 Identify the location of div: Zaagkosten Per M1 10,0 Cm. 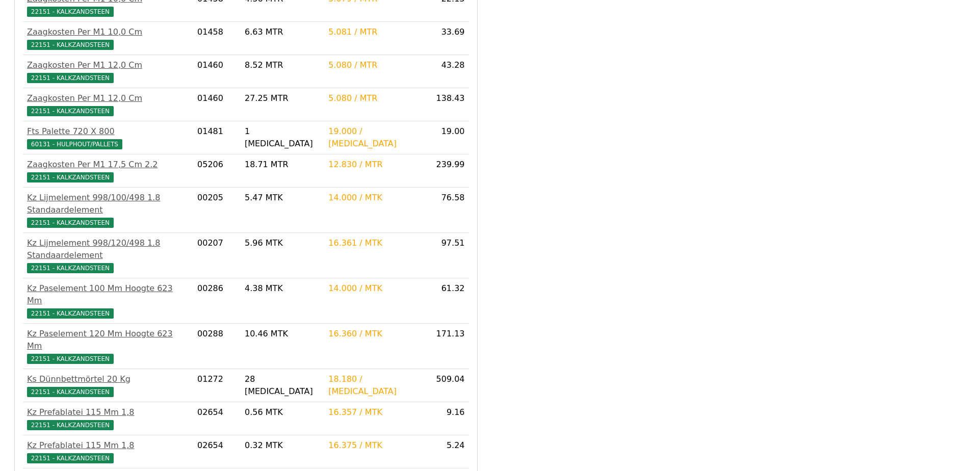
(108, 32).